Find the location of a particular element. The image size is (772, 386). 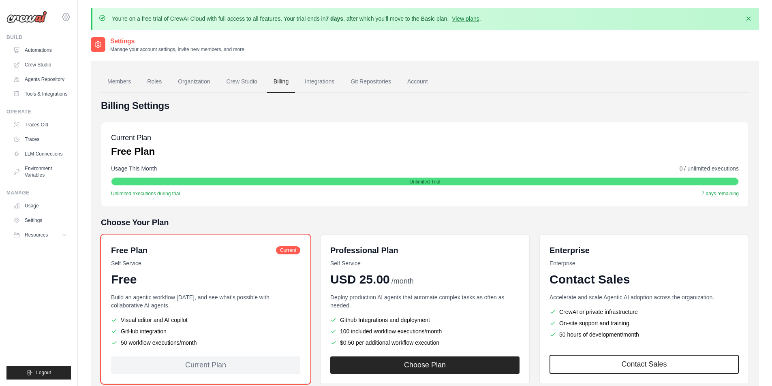

a: Account is located at coordinates (417, 82).